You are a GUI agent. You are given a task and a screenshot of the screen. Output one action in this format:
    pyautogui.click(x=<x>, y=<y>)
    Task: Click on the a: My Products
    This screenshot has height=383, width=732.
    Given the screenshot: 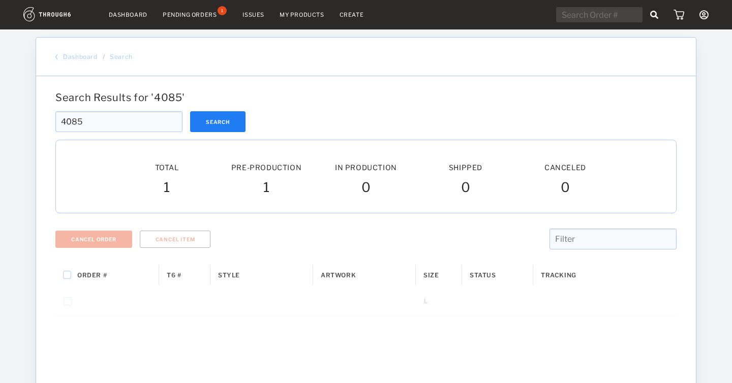 What is the action you would take?
    pyautogui.click(x=302, y=15)
    